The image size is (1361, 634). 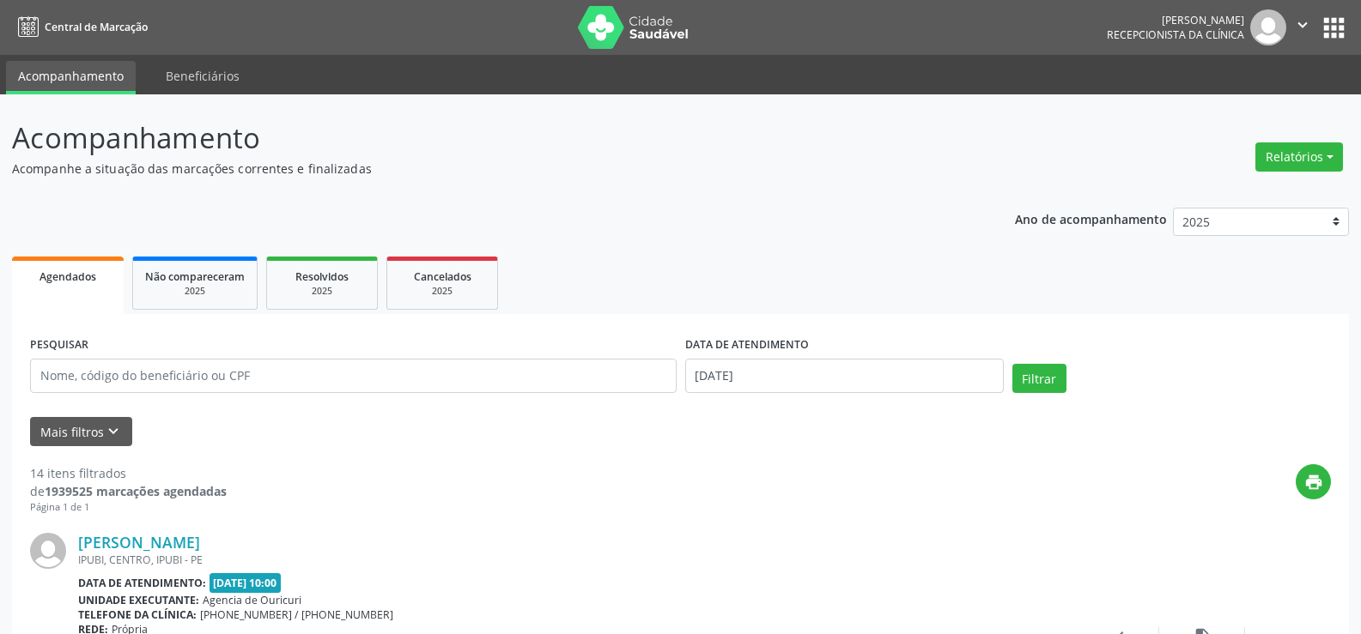 What do you see at coordinates (128, 507) in the screenshot?
I see `div: Página 1 de 1` at bounding box center [128, 507].